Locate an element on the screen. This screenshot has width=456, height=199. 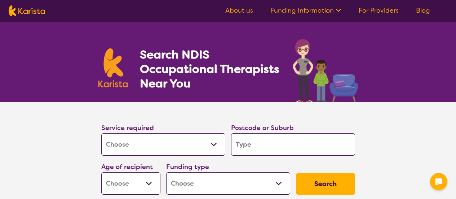
a: Funding Information is located at coordinates (306, 10).